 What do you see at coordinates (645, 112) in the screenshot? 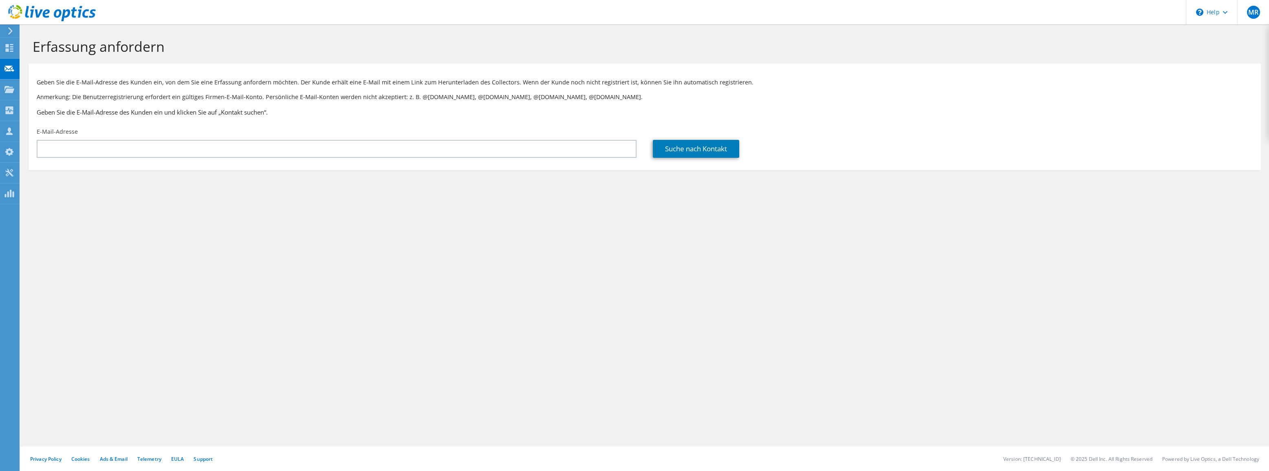
I see `h3: Geben Sie die E-Mail-Adresse des Kunden ein und klicken Sie auf „Kontakt suchen“.` at bounding box center [645, 112].